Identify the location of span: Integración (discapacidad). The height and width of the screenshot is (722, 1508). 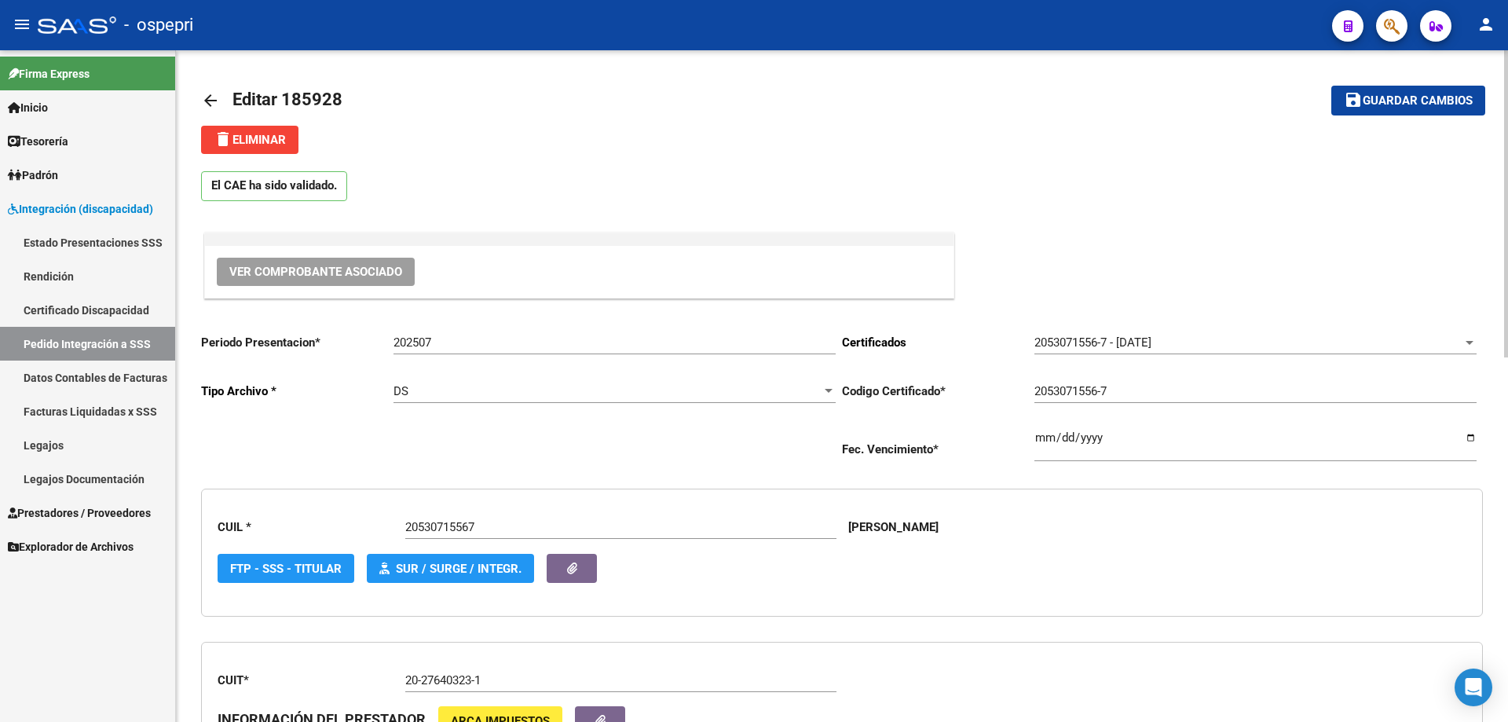
(80, 209).